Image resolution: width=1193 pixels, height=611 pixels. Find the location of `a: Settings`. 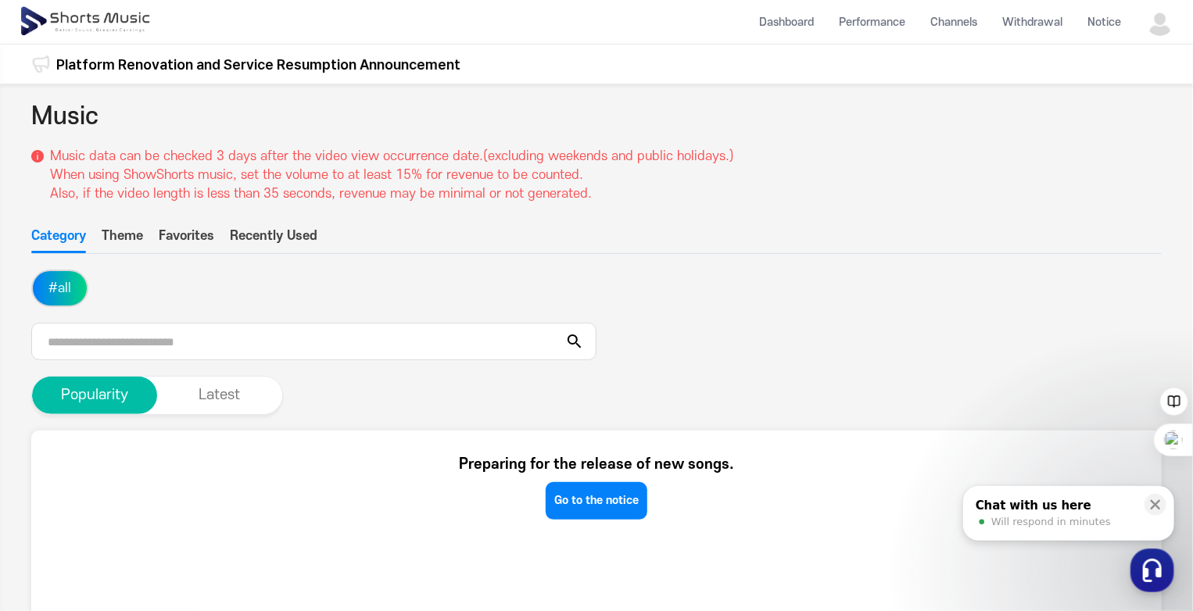

a: Settings is located at coordinates (251, 501).